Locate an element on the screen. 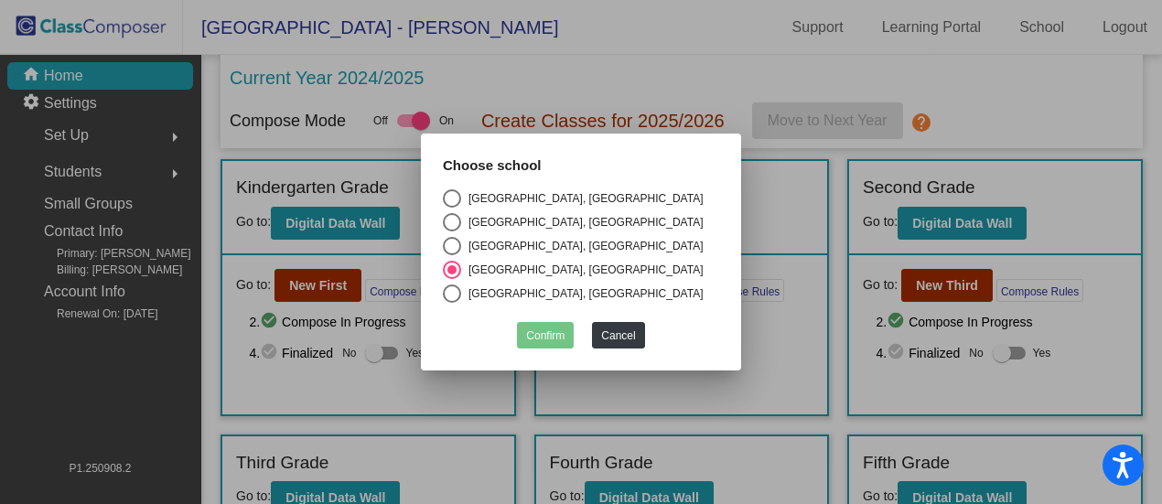  button: Confirm is located at coordinates (545, 335).